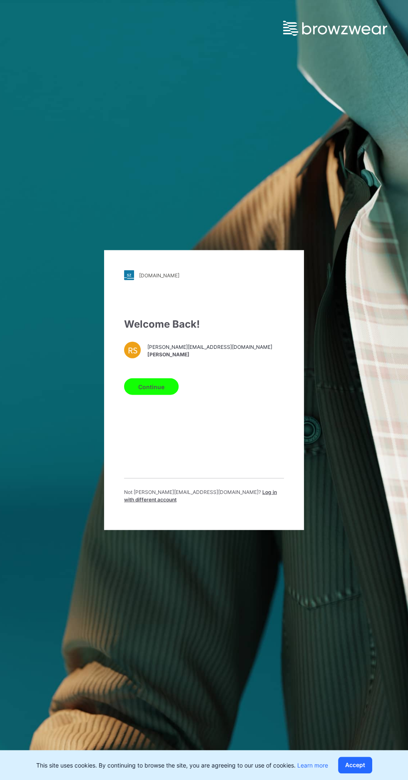 This screenshot has width=408, height=780. I want to click on img: browzwear-logo.e42bd6dac1945053ebaf764b6aa21510.svg, so click(335, 28).